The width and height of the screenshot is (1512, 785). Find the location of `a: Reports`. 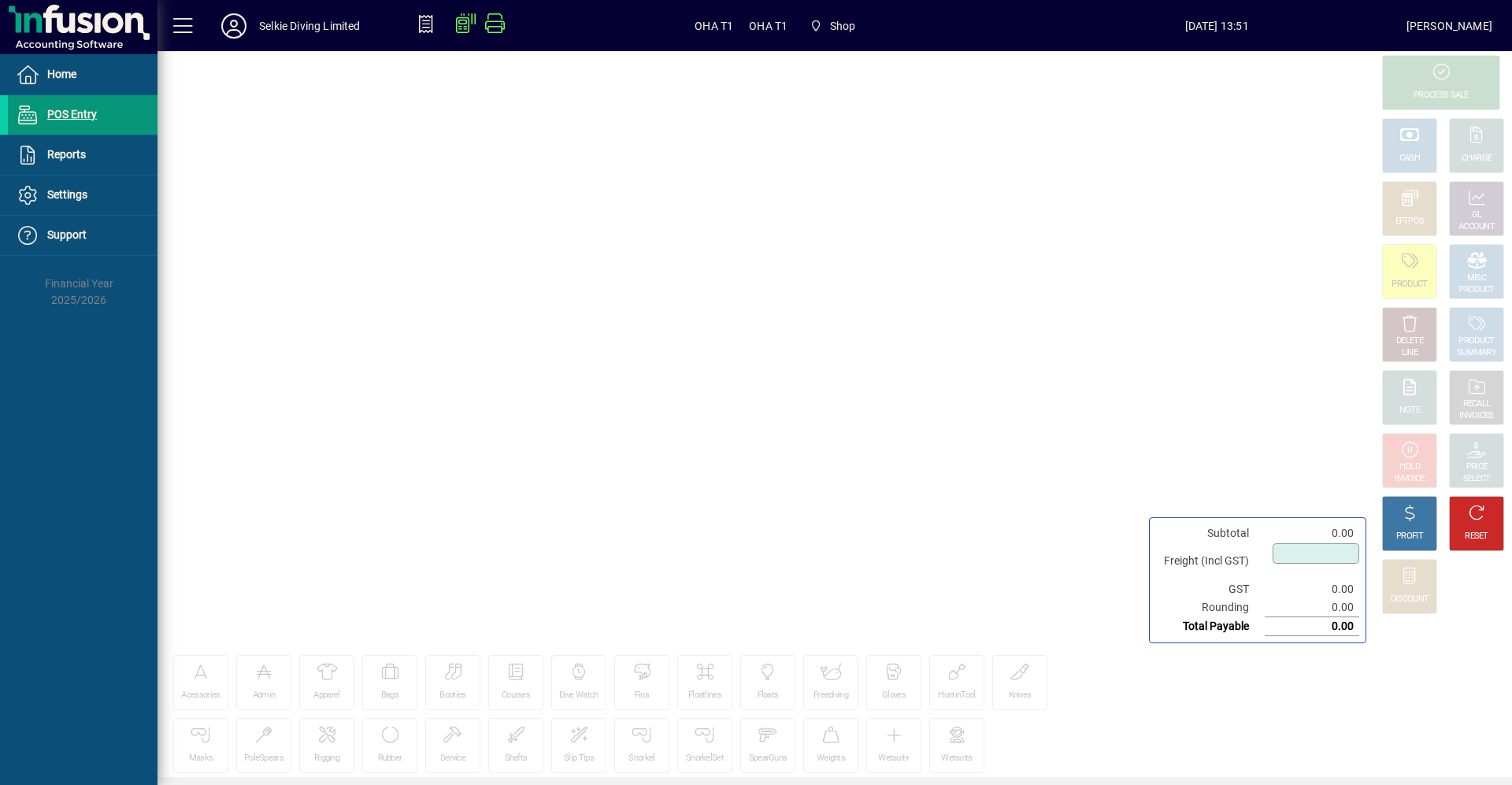

a: Reports is located at coordinates (83, 155).